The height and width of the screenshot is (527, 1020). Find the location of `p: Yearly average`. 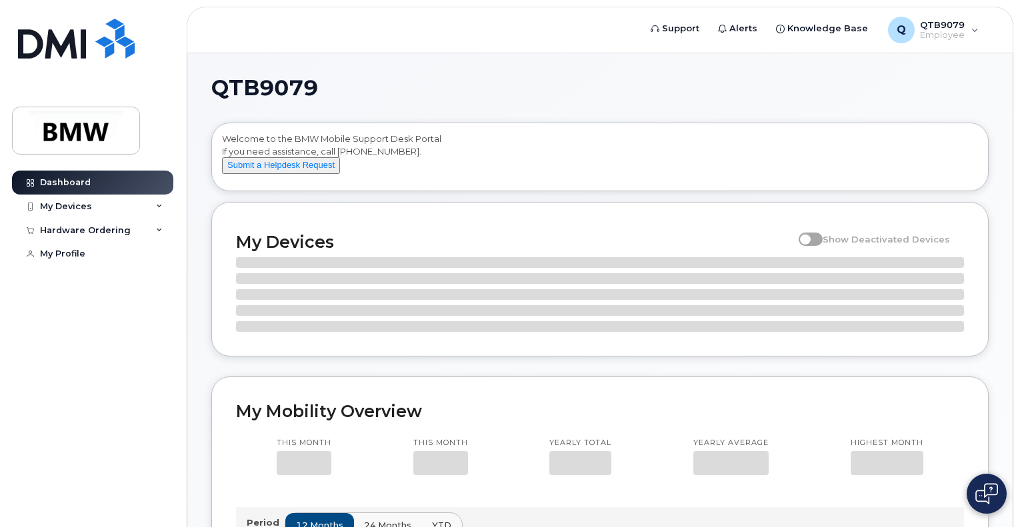

p: Yearly average is located at coordinates (731, 443).